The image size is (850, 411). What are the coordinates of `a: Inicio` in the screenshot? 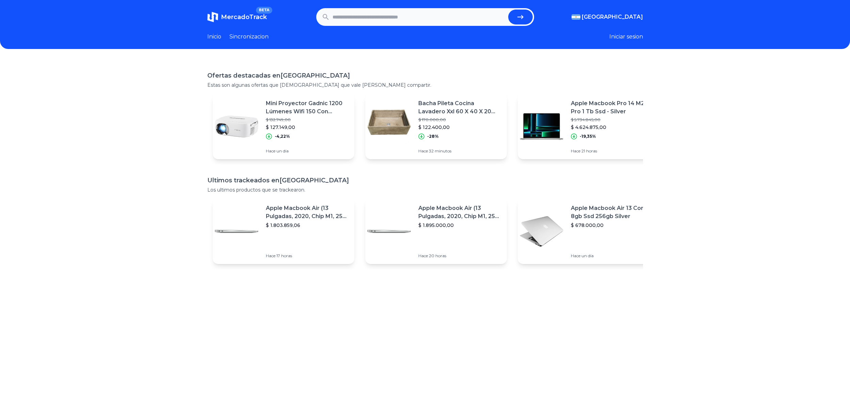 It's located at (214, 37).